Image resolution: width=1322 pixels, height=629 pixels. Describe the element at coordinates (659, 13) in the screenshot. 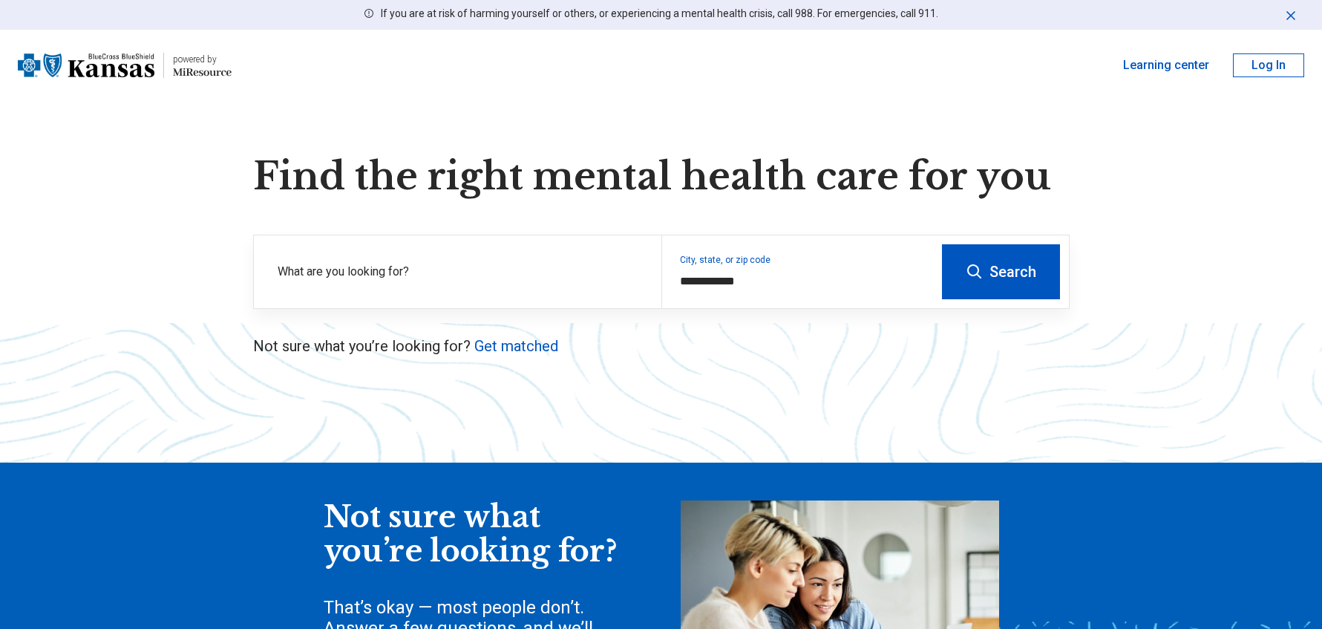

I see `p: If you are at risk of harming yourself or others, or experiencing a mental health crisis, call 98...` at that location.